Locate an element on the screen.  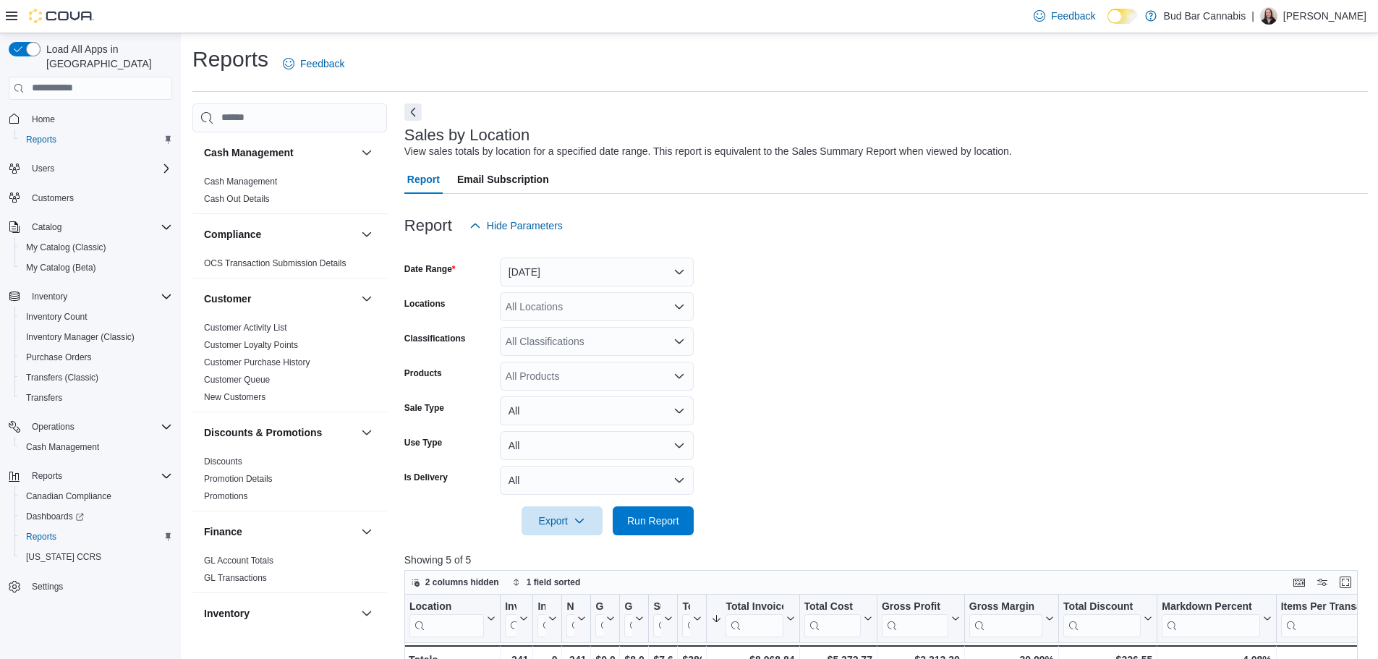
button: Gross Margin is located at coordinates (1011, 618).